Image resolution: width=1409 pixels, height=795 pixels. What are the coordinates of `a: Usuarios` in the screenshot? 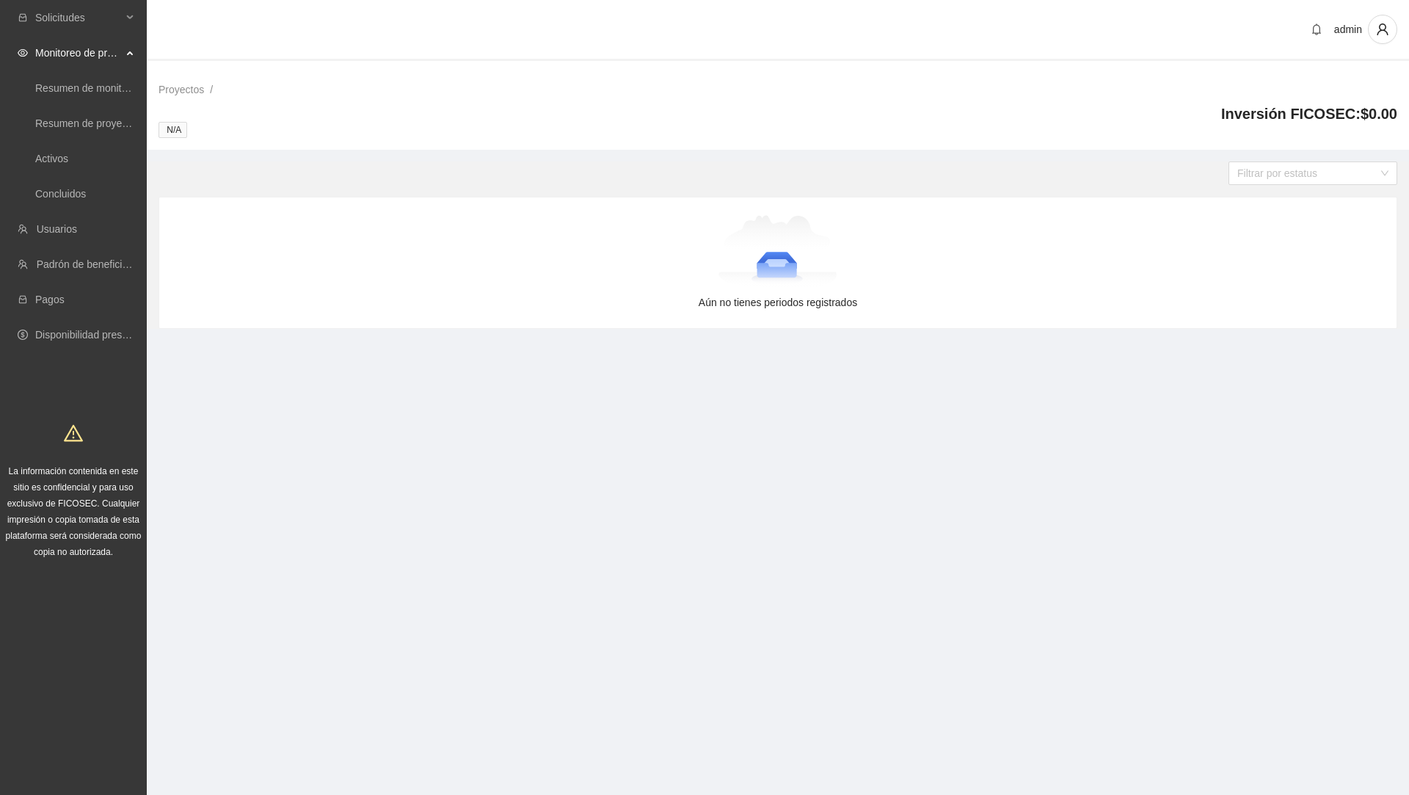 It's located at (57, 229).